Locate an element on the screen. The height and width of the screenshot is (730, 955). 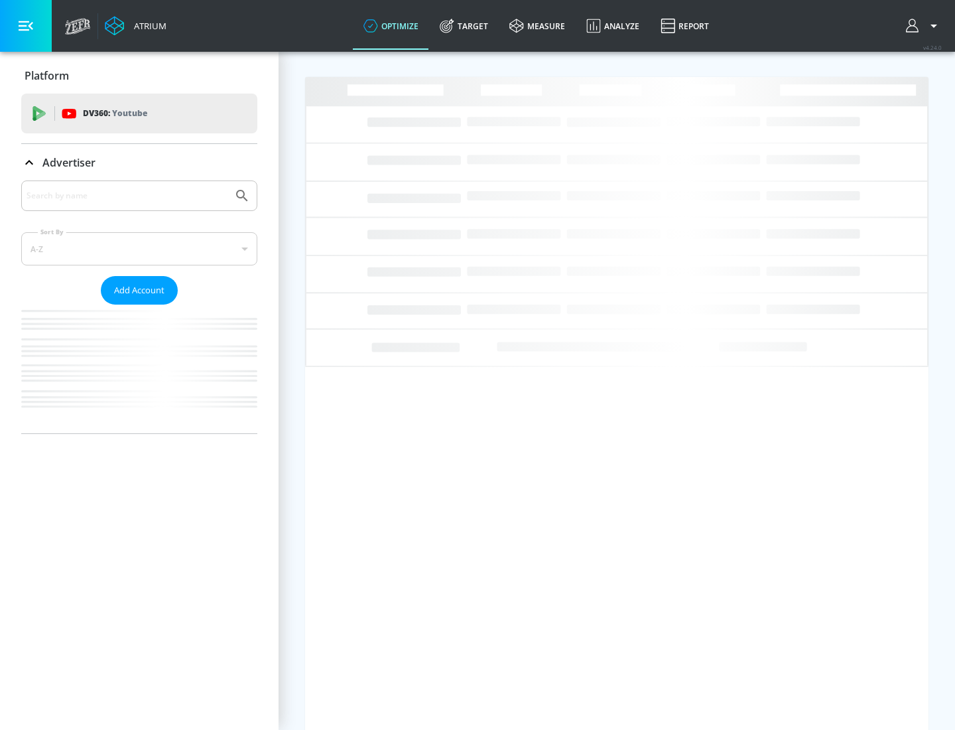
nav: list of Advertiser is located at coordinates (139, 369).